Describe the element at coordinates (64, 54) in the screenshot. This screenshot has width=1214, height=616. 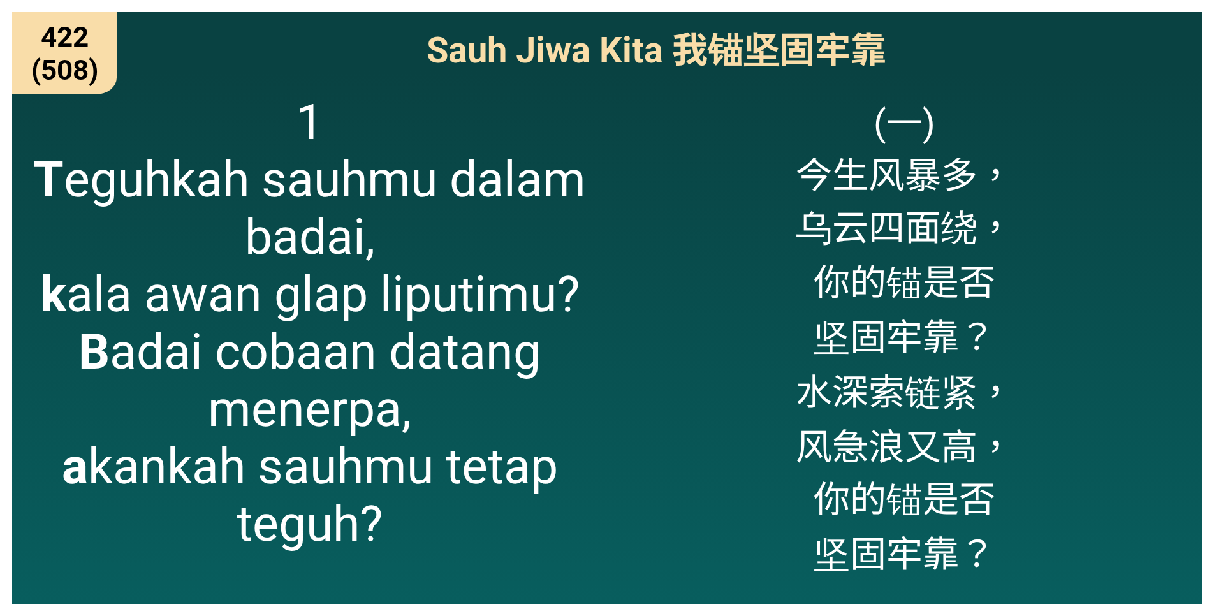
I see `span: 422 (508)` at that location.